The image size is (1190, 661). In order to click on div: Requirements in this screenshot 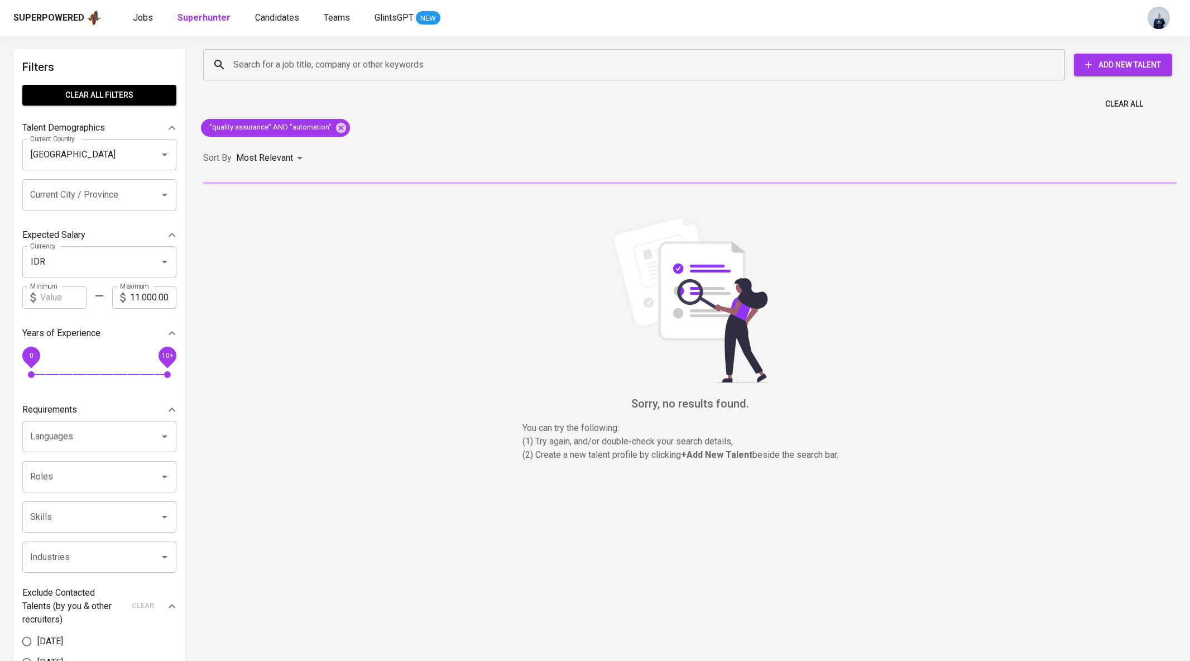, I will do `click(99, 410)`.